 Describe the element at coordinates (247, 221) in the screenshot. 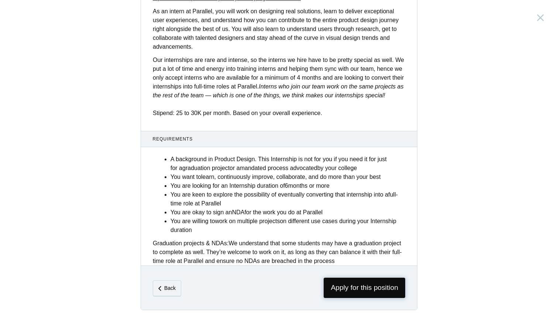

I see `strong: work on multiple projects` at that location.